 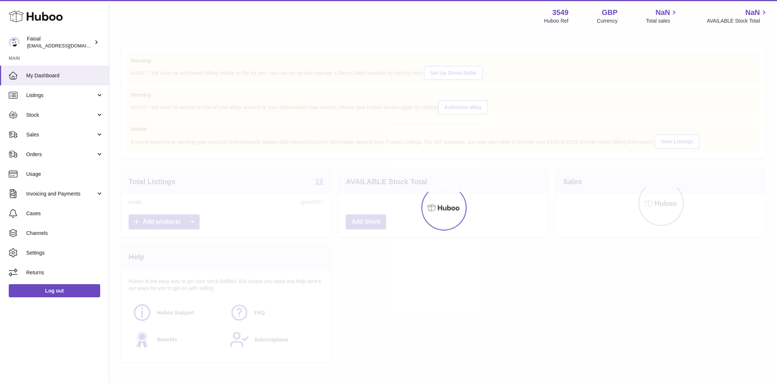 I want to click on span: AVAILABLE Stock Total, so click(x=738, y=21).